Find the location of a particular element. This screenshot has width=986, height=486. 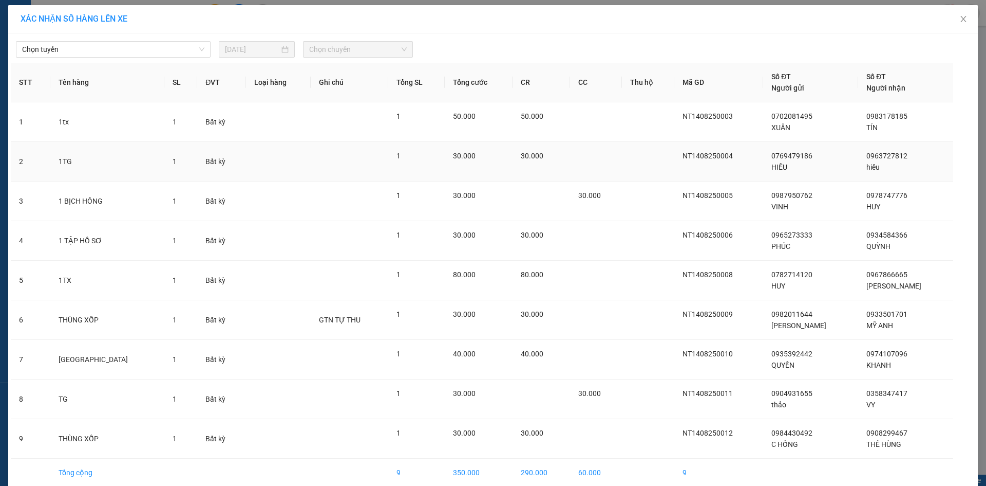

td: 1TG is located at coordinates (107, 161).